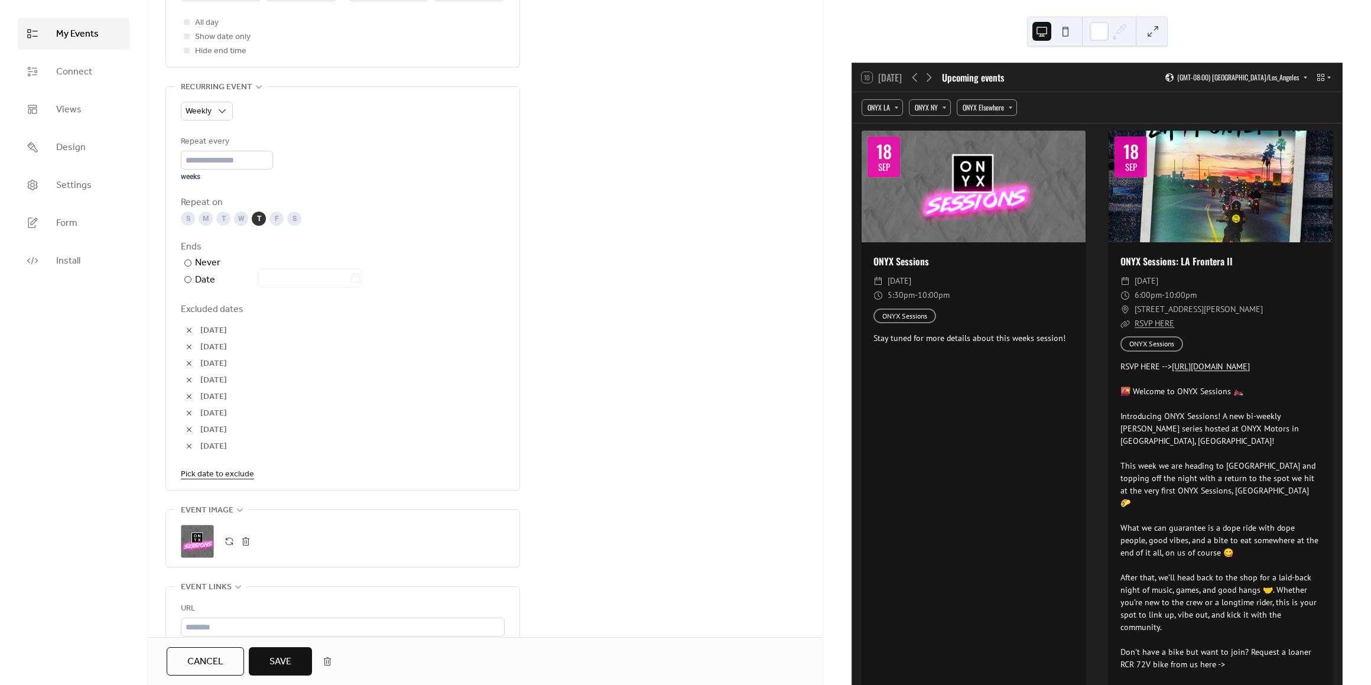 Image resolution: width=1371 pixels, height=685 pixels. I want to click on div: Ends, so click(342, 247).